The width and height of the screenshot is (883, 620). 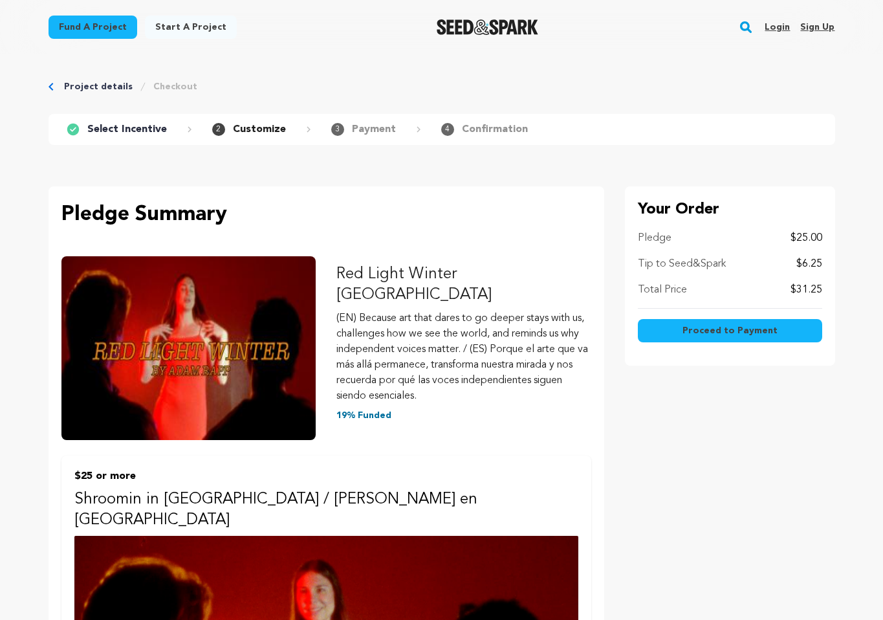 I want to click on p: Pledge Summary, so click(x=326, y=215).